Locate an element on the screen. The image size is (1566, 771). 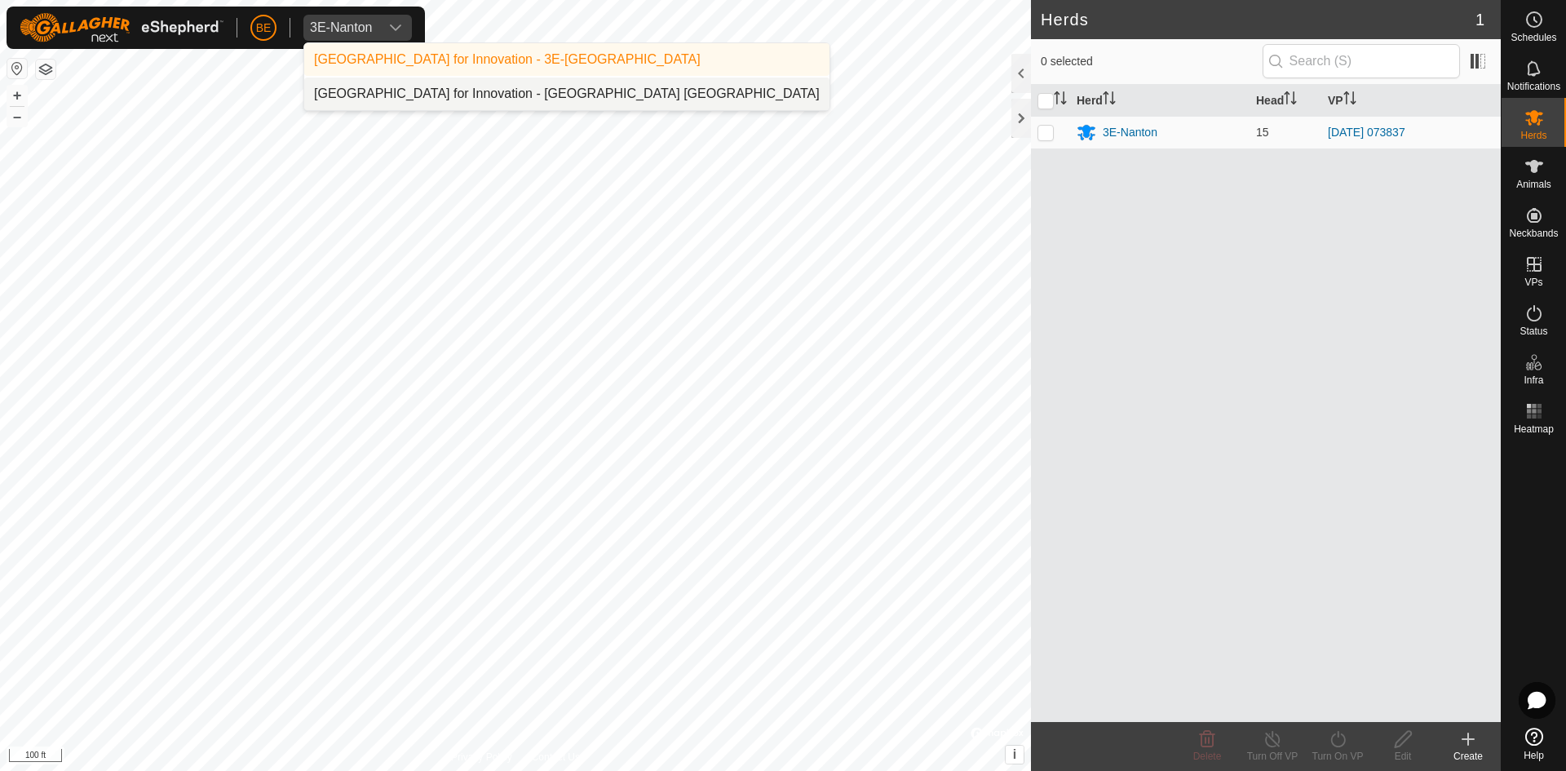
a: Contact Us is located at coordinates (555, 757).